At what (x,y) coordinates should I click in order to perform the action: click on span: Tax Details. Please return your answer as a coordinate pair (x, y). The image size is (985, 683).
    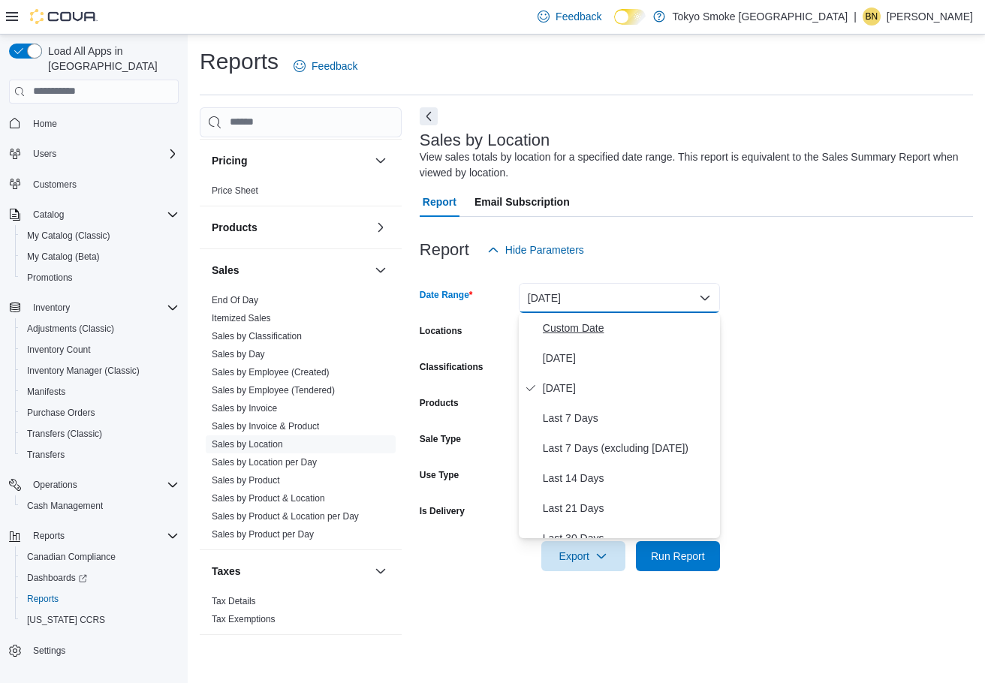
    Looking at the image, I should click on (234, 602).